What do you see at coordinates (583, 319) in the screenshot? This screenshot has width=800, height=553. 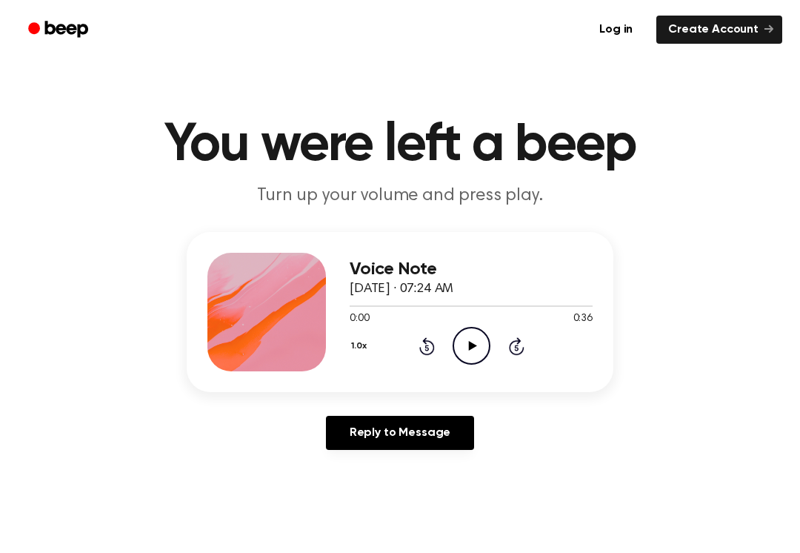 I see `span: 0:36` at bounding box center [583, 319].